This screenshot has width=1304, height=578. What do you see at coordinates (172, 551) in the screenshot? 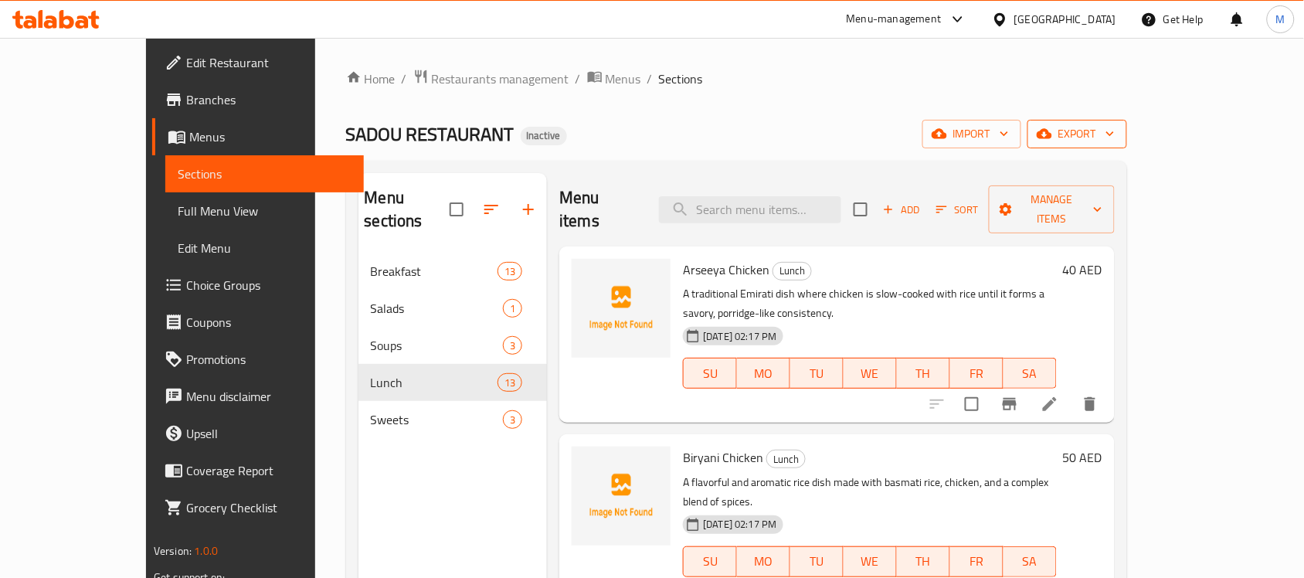
I see `span: Version:` at bounding box center [172, 551].